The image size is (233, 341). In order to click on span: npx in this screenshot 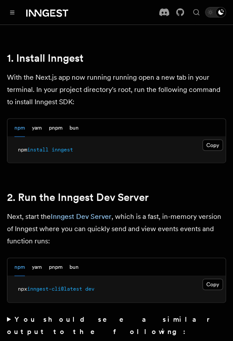, I will do `click(22, 288)`.